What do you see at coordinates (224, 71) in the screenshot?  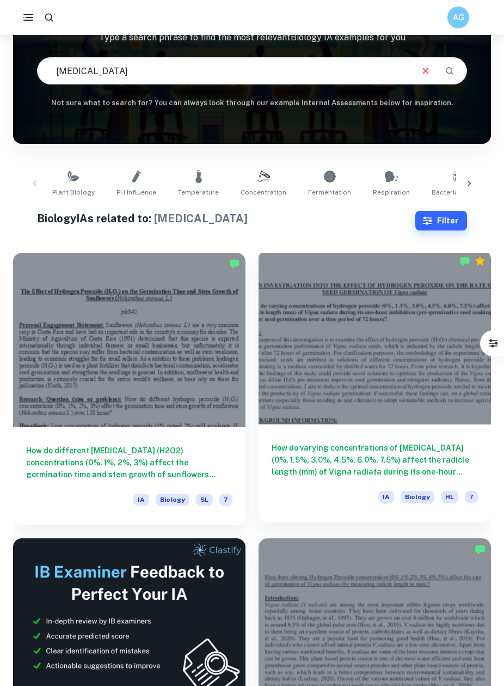 I see `input: E.g. photosynthesis, coffee and protein, HDI and diabetes...` at bounding box center [224, 71].